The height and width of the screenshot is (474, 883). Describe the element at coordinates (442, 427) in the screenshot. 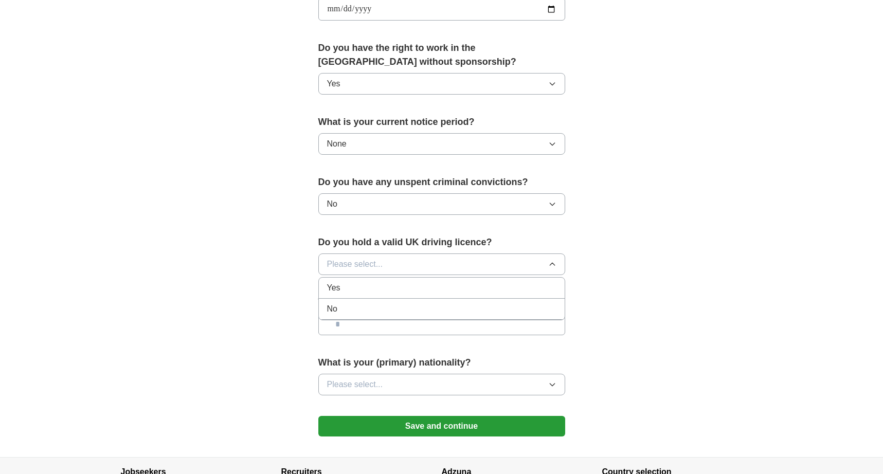

I see `button: Save and continue` at that location.